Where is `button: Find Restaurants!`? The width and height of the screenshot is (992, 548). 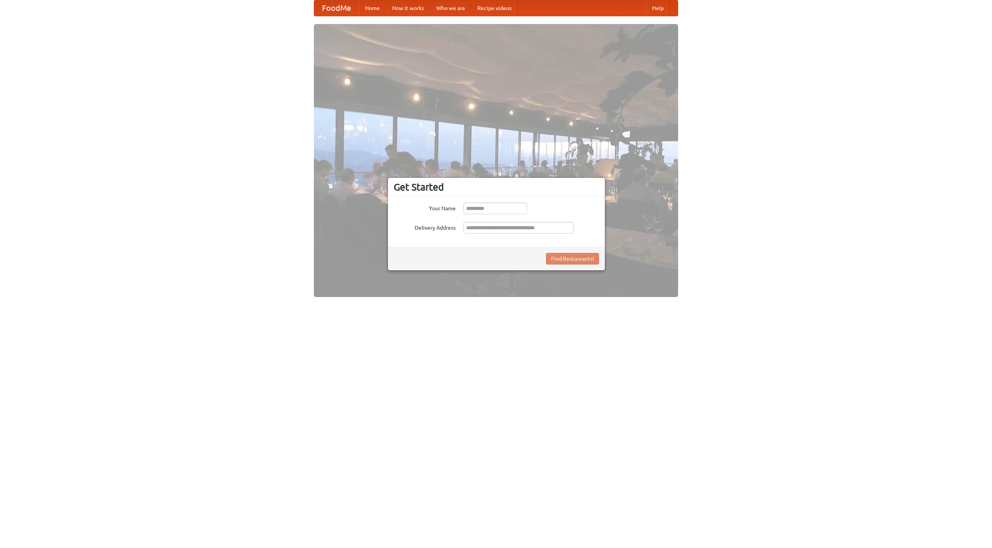 button: Find Restaurants! is located at coordinates (572, 259).